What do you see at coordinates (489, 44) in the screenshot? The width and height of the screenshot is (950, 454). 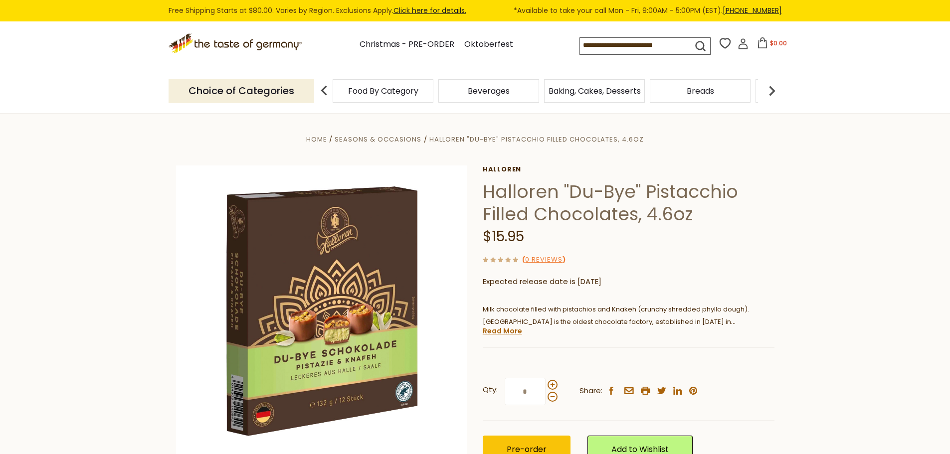 I see `a: Oktoberfest` at bounding box center [489, 44].